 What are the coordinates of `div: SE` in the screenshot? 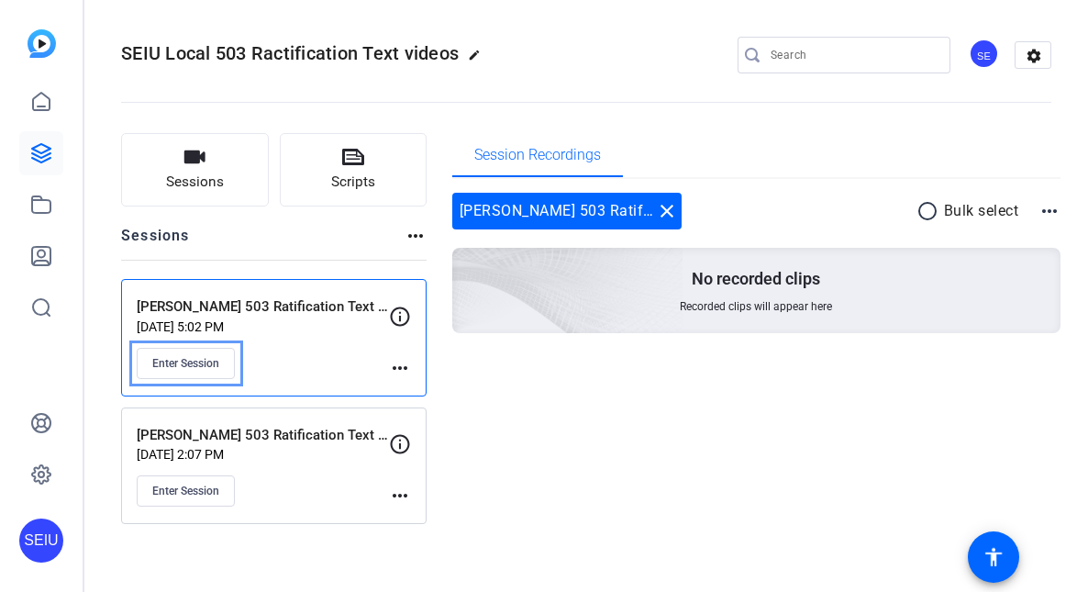 It's located at (984, 53).